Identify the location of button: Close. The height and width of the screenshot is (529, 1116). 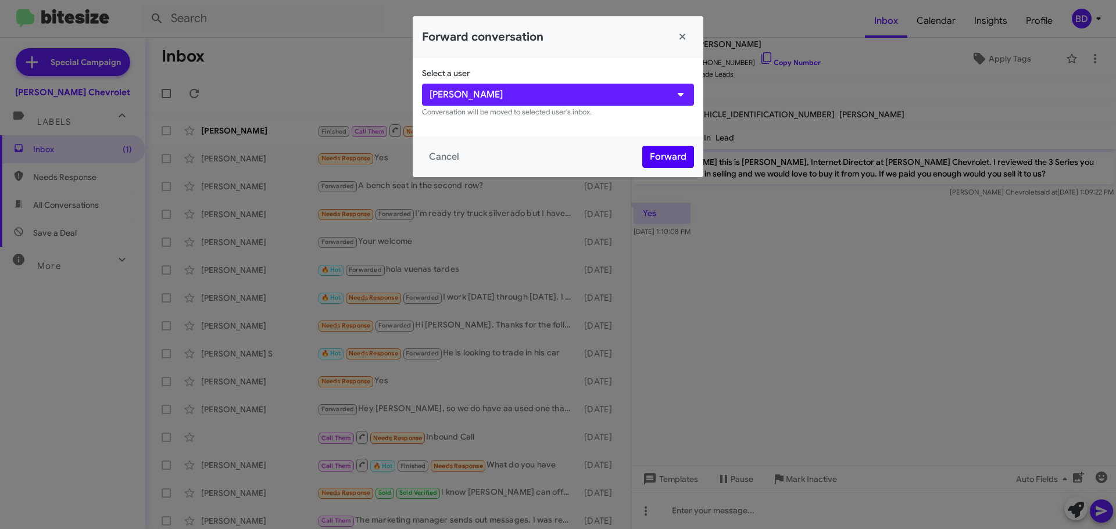
(682, 37).